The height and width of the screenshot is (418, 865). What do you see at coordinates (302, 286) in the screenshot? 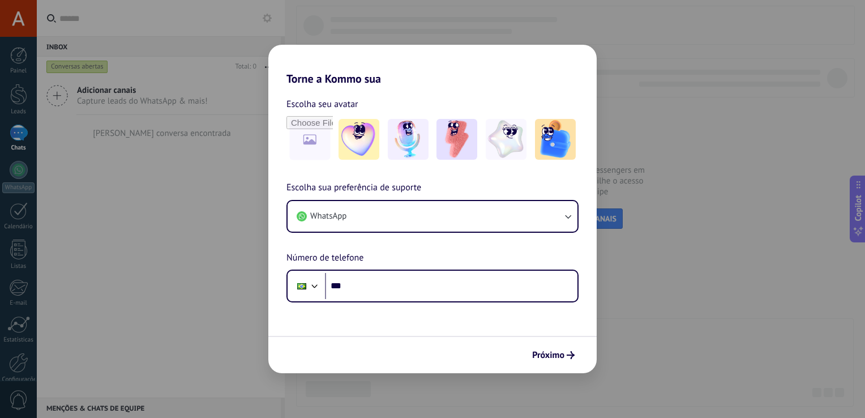
I see `div: Brazil: + 55` at bounding box center [302, 286].